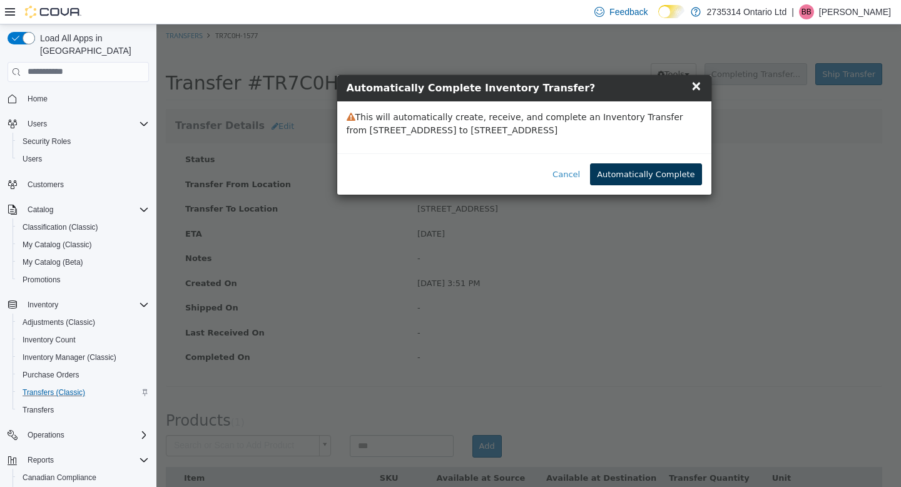 The width and height of the screenshot is (901, 487). Describe the element at coordinates (69, 357) in the screenshot. I see `a: Inventory Manager (Classic)` at that location.